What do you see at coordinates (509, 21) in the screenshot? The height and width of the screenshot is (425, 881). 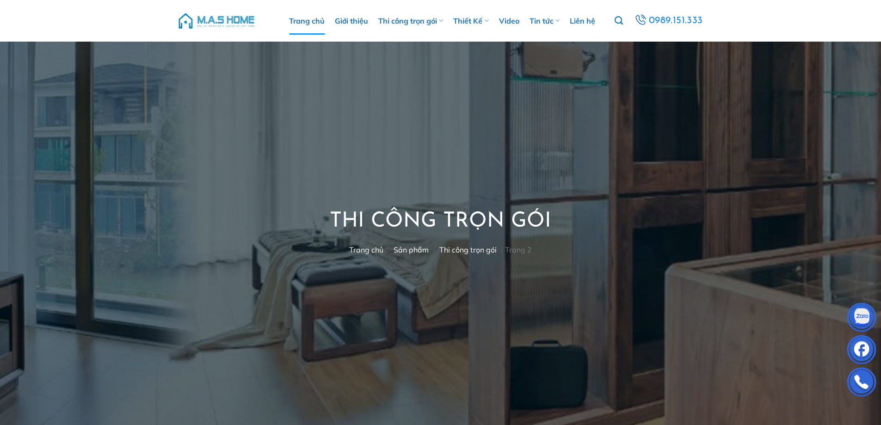 I see `a: Video` at bounding box center [509, 21].